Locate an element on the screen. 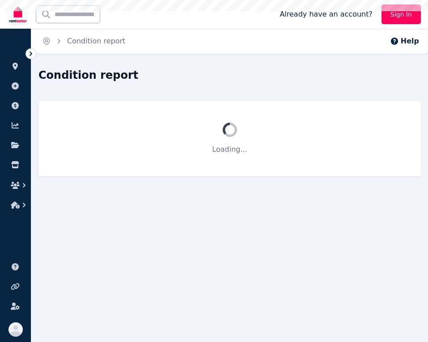 The width and height of the screenshot is (428, 342). span: ORGANISE is located at coordinates (21, 52).